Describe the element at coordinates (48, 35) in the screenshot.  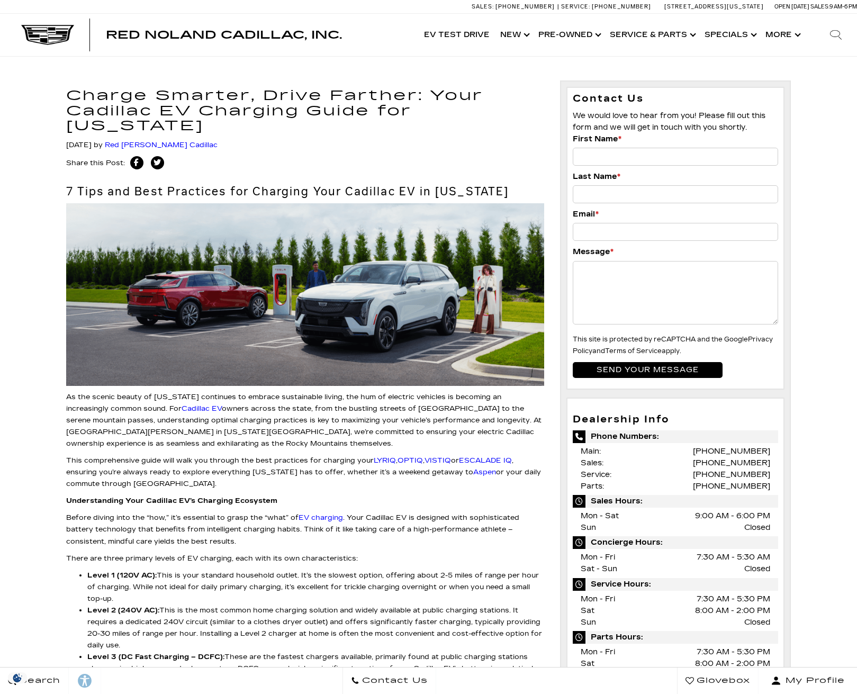
I see `img: Cadillac Dark Logo with Cadillac White Text` at that location.